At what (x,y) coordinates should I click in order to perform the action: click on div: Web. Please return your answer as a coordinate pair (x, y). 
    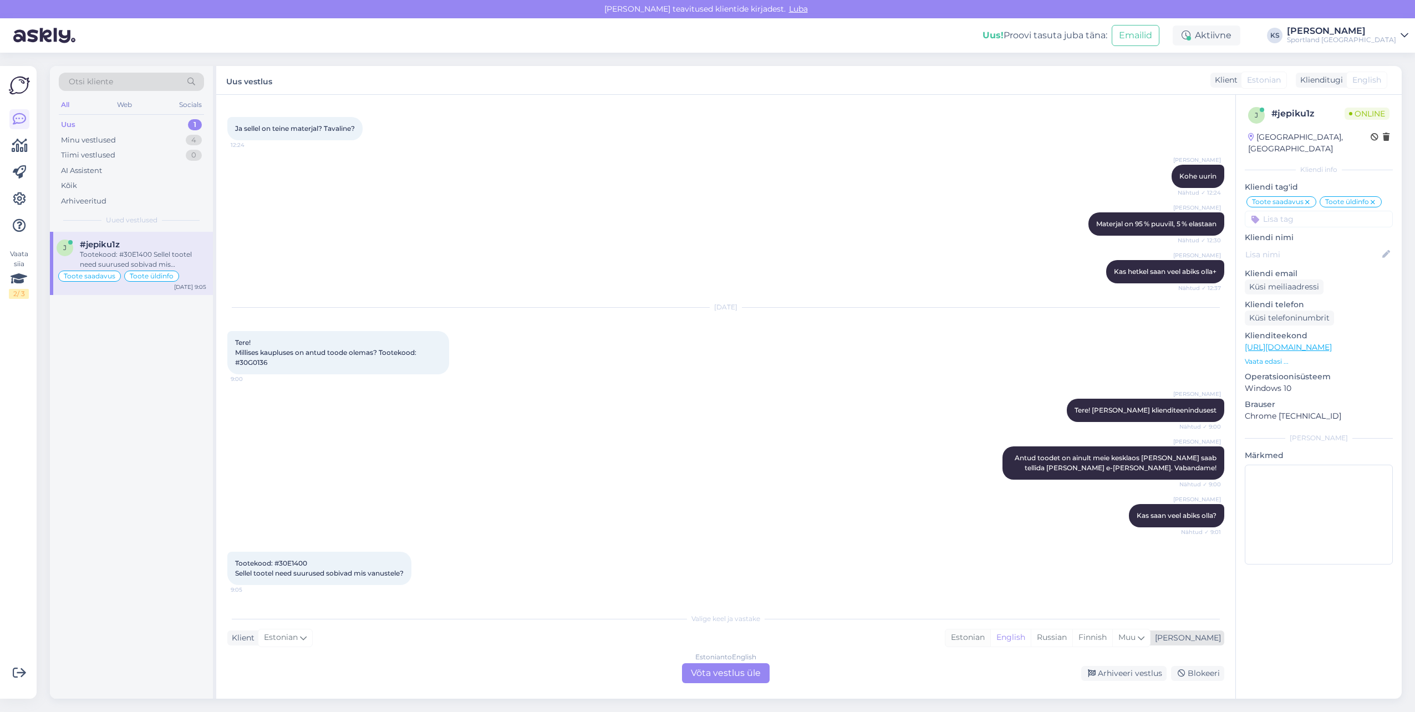
    Looking at the image, I should click on (124, 105).